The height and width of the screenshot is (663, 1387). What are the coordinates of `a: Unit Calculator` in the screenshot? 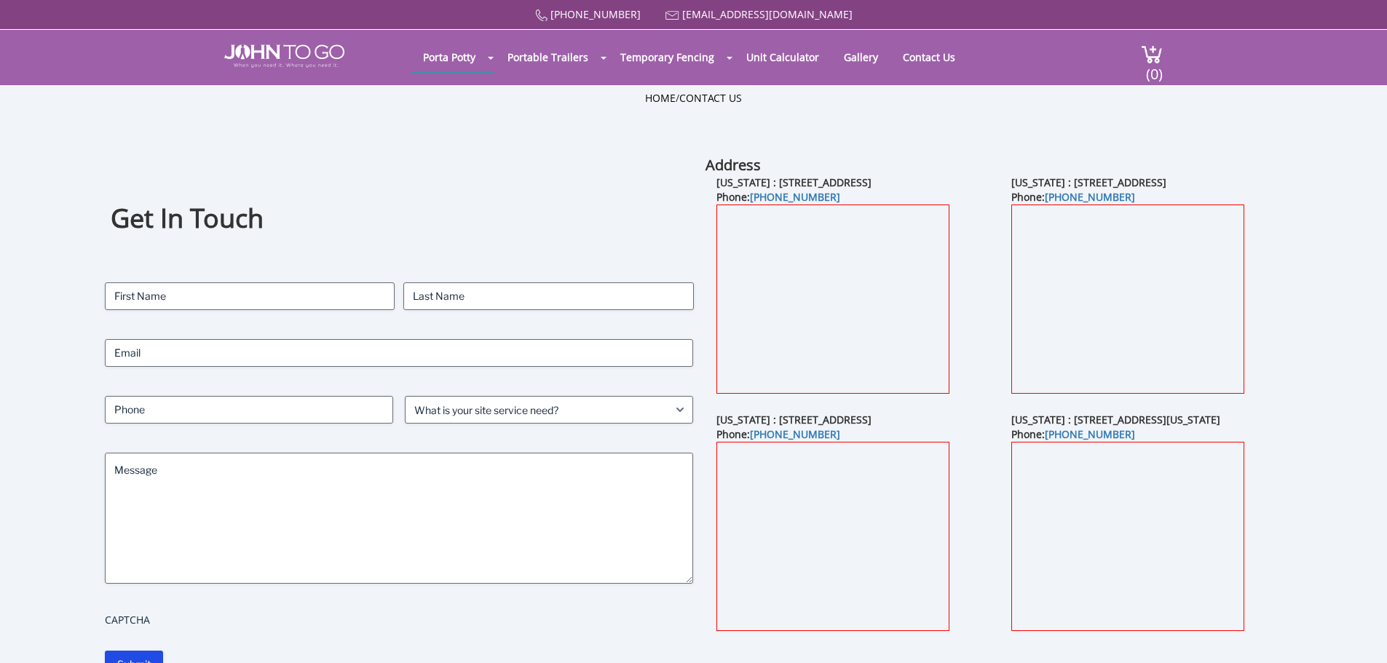 It's located at (783, 57).